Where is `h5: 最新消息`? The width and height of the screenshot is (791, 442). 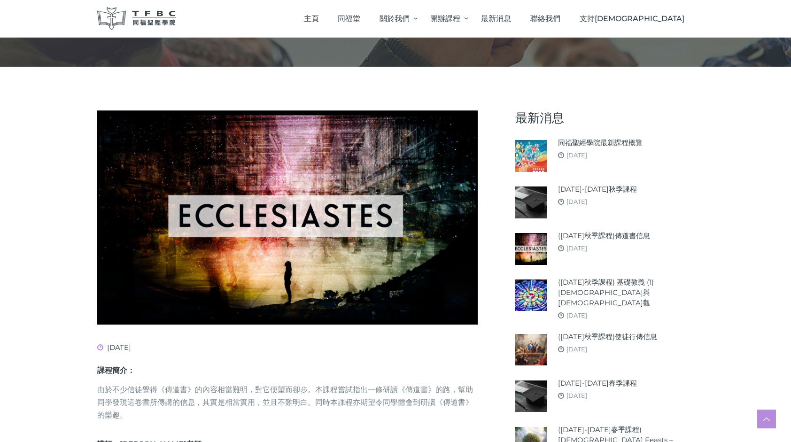
h5: 最新消息 is located at coordinates (604, 118).